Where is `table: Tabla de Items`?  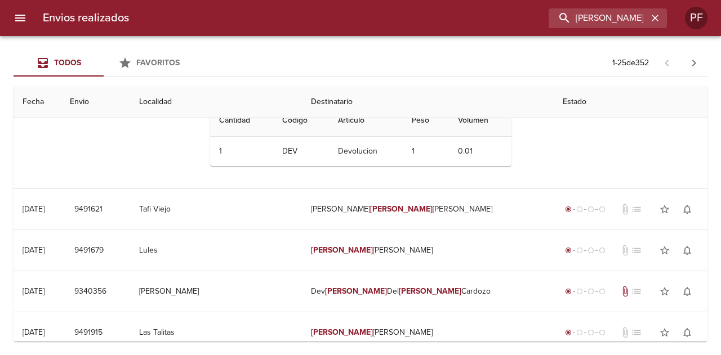
table: Tabla de Items is located at coordinates (361, 135).